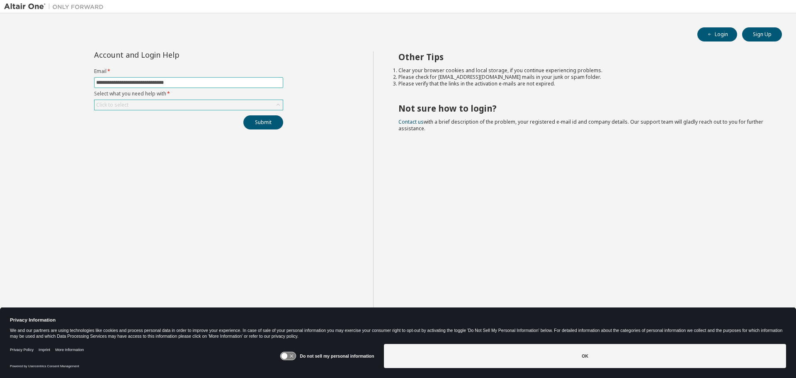 The height and width of the screenshot is (378, 796). What do you see at coordinates (581, 125) in the screenshot?
I see `span: with a brief description of the problem, your registered e-mail id and company details. Our suppo...` at bounding box center [581, 125].